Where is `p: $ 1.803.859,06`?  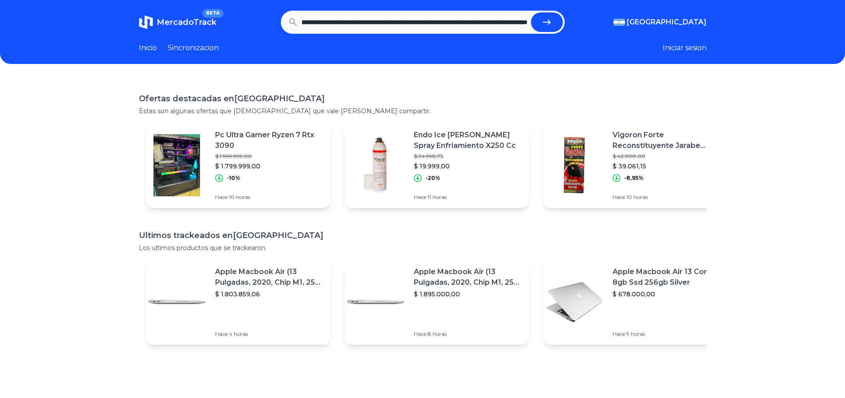
p: $ 1.803.859,06 is located at coordinates (269, 294).